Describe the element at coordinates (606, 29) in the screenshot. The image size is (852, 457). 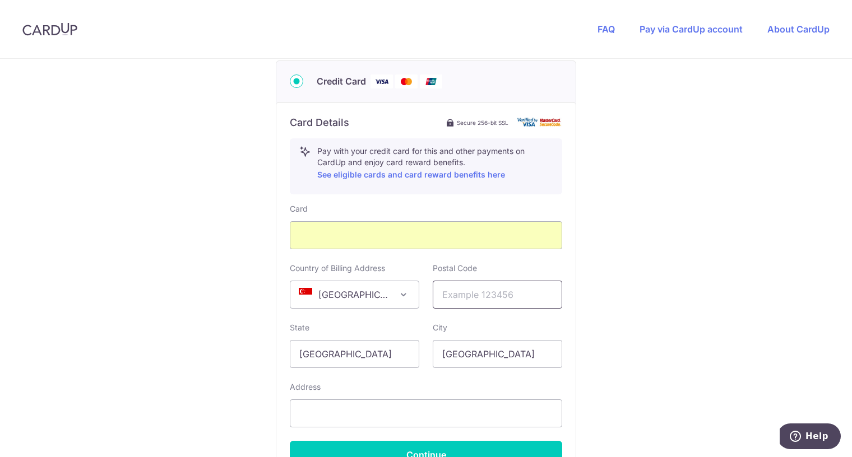
I see `a: FAQ` at that location.